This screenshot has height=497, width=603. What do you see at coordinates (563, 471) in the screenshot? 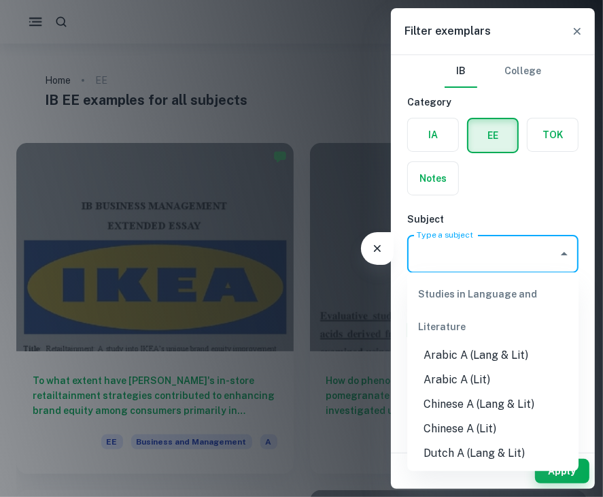
I see `button: Apply` at bounding box center [563, 471].